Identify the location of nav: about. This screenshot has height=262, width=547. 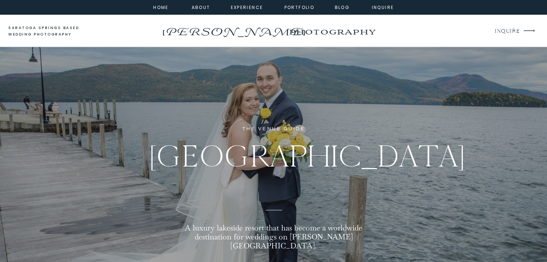
(200, 7).